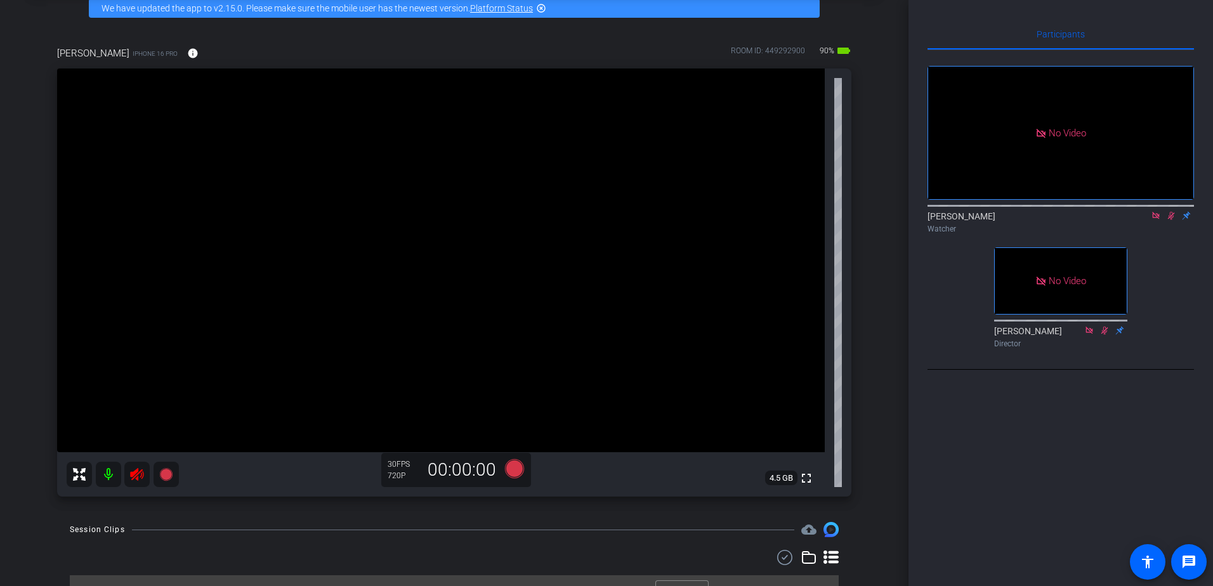 The image size is (1213, 586). I want to click on span: 4.5 GB, so click(781, 478).